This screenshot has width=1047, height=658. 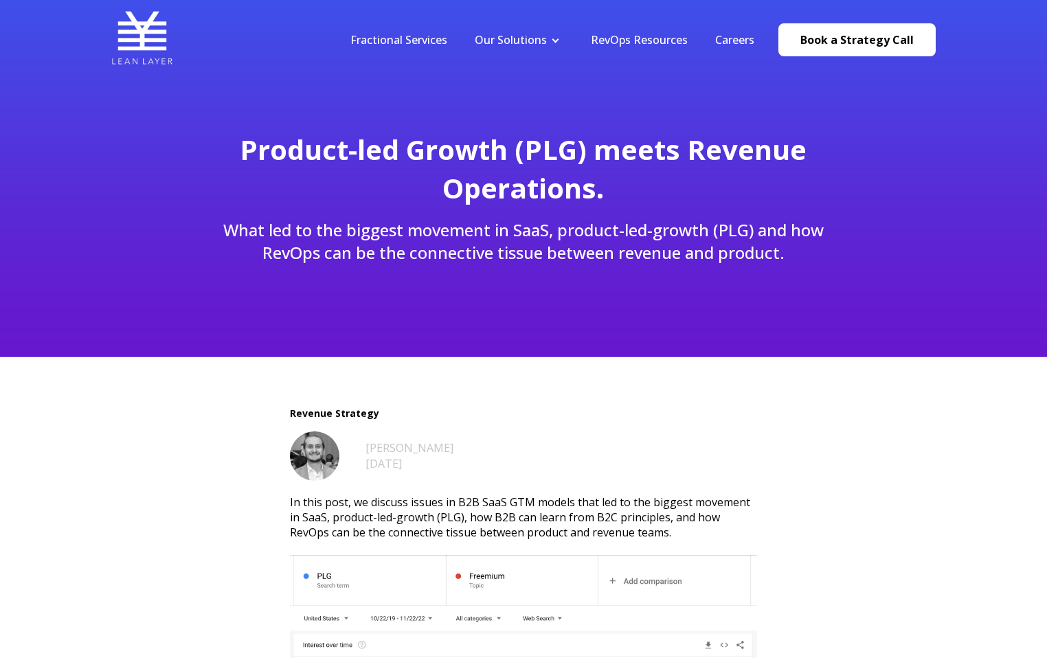 What do you see at coordinates (523, 517) in the screenshot?
I see `p: In this post, we discuss issues in B2B SaaS GTM models that led to the biggest movement in SaaS, ...` at bounding box center [523, 517].